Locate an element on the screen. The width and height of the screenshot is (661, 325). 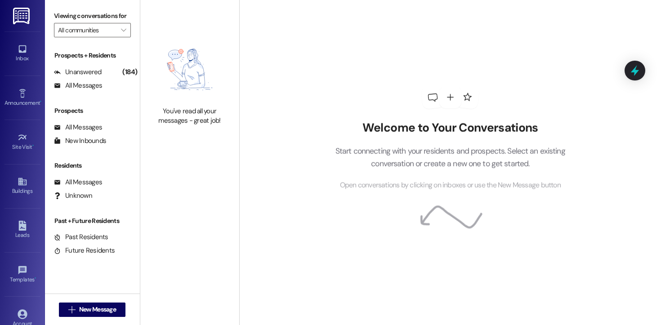
h2: Welcome to Your Conversations is located at coordinates (450, 128).